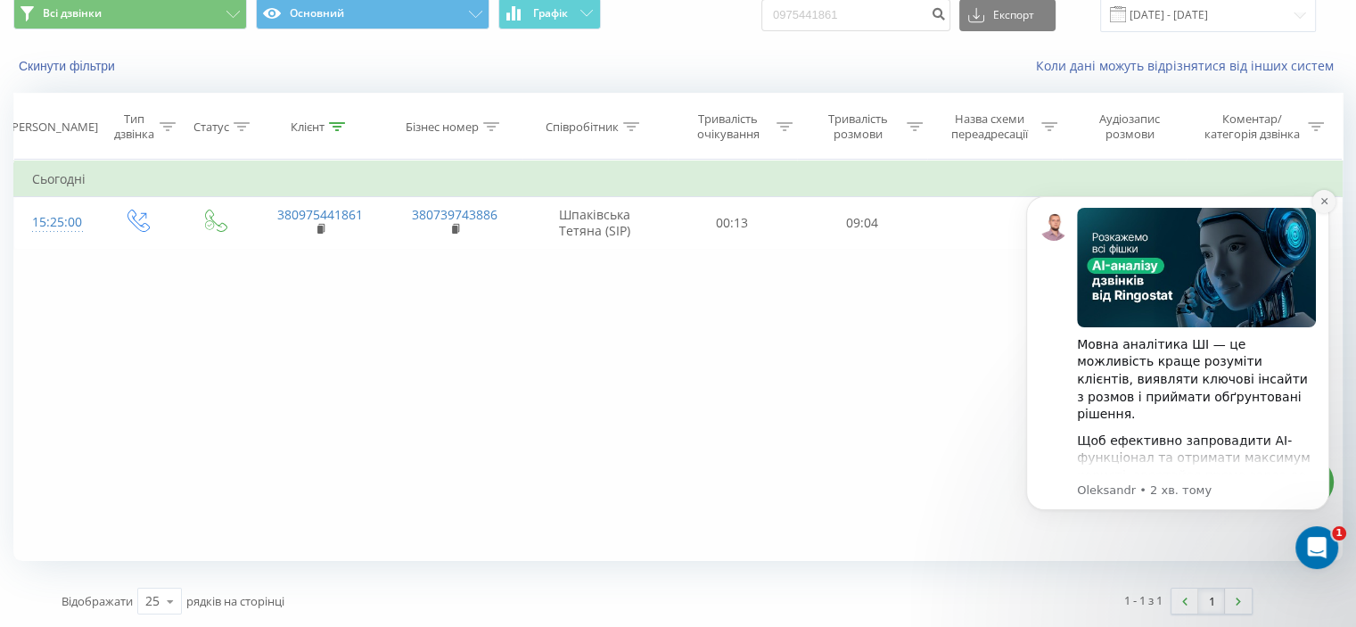 The image size is (1356, 627). I want to click on div: Коментар/категорія дзвінка, so click(1251, 127).